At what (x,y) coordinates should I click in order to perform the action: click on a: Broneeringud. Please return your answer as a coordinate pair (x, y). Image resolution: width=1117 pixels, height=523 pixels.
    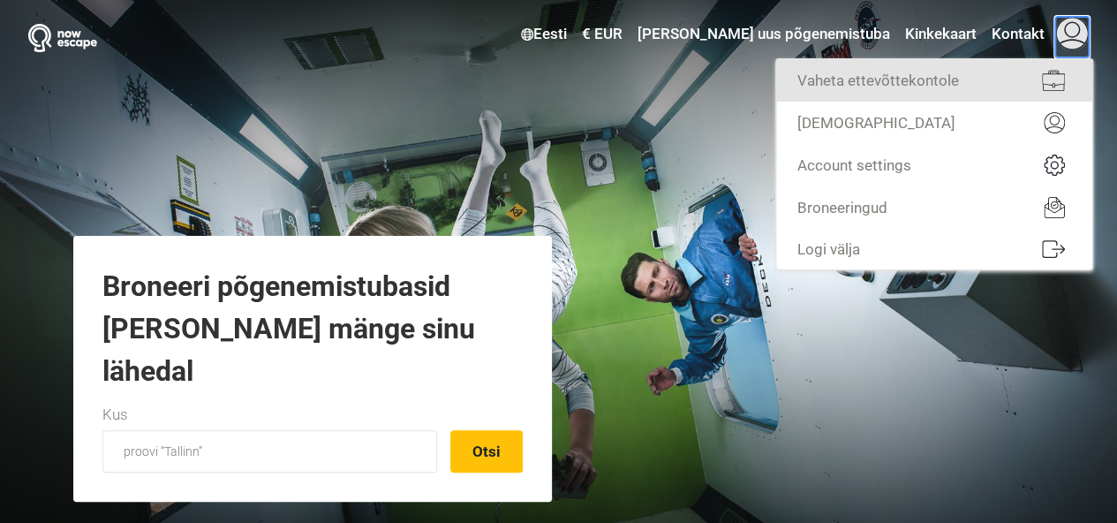
    Looking at the image, I should click on (934, 208).